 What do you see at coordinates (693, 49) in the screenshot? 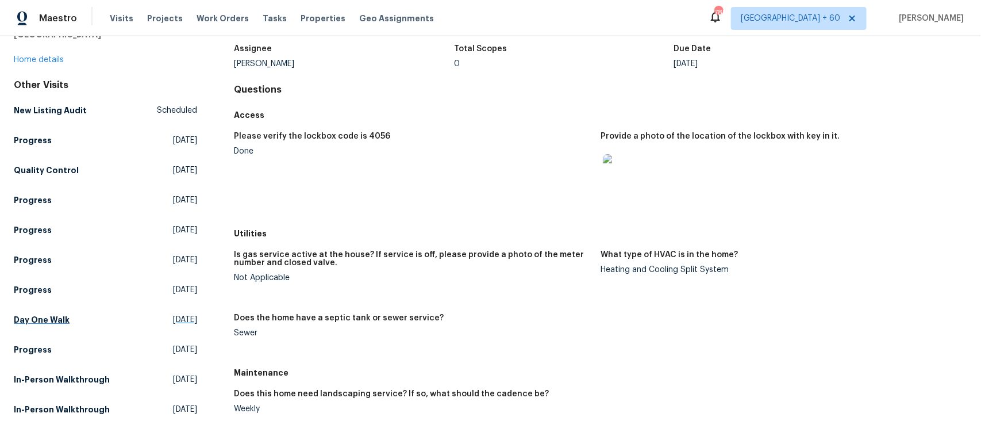
I see `h5: Due Date` at bounding box center [693, 49].